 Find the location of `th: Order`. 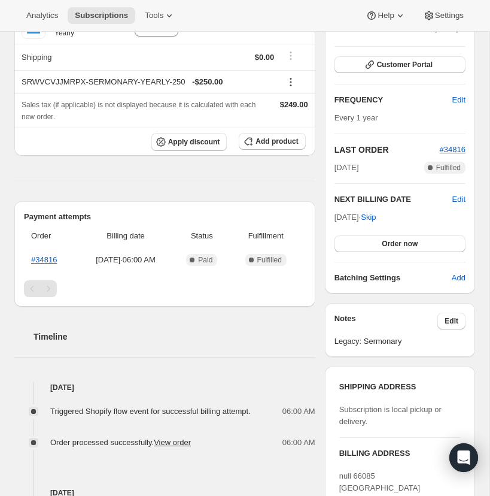

th: Order is located at coordinates (50, 236).